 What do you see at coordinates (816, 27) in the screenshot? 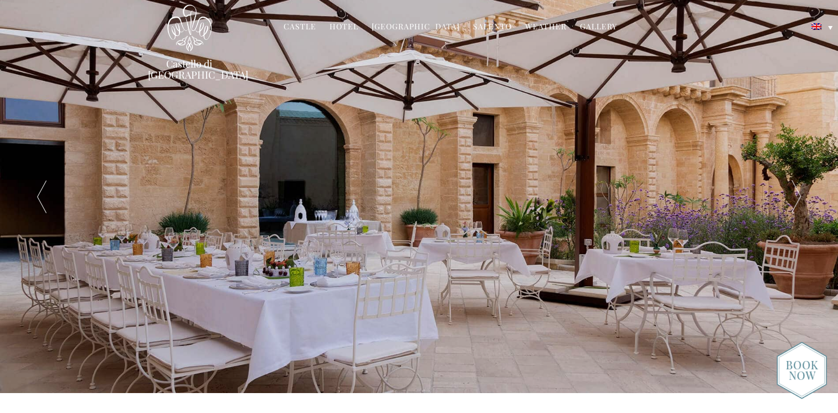
I see `img: English` at bounding box center [816, 27].